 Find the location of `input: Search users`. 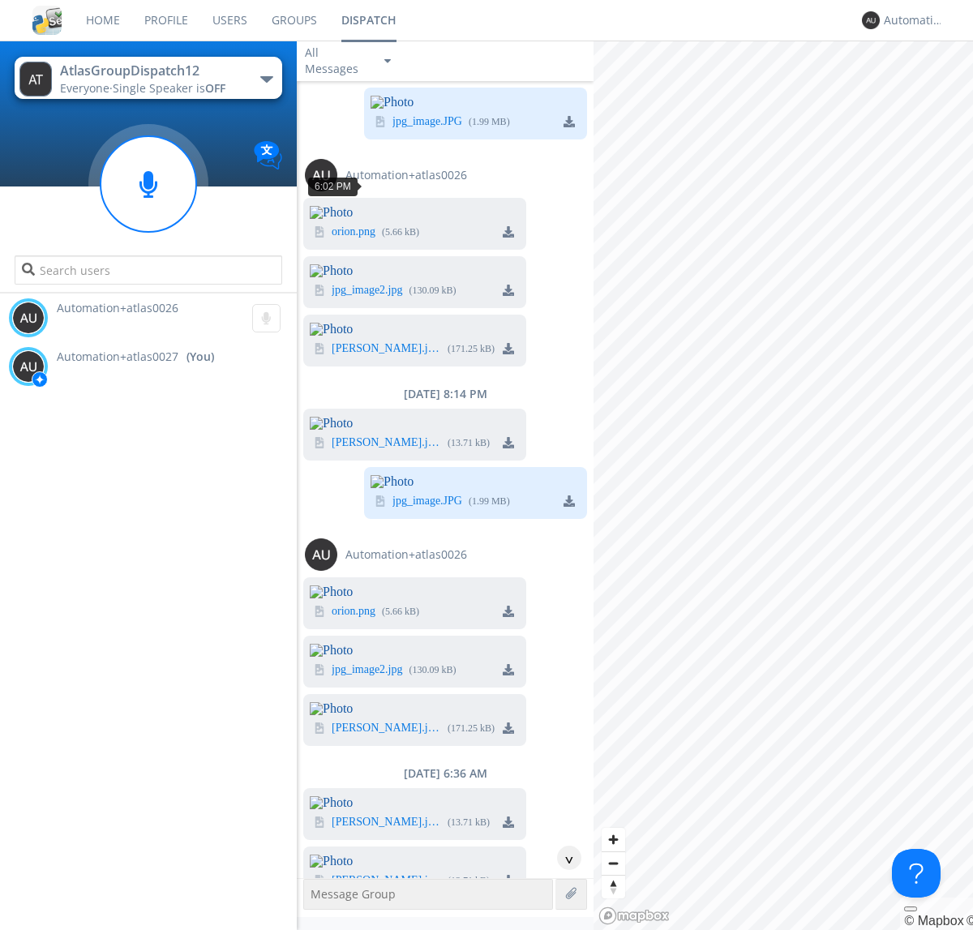

input: Search users is located at coordinates (148, 270).